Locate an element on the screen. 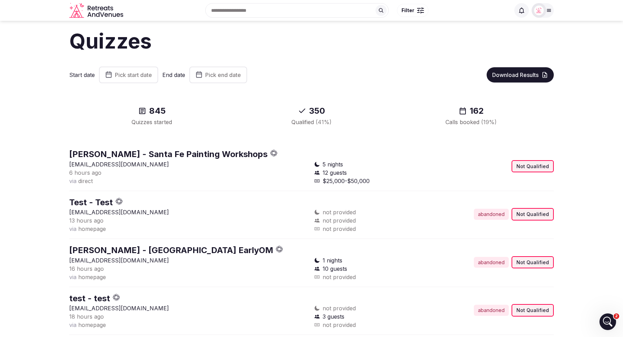 The width and height of the screenshot is (623, 337). span: 16 hours ago is located at coordinates (87, 268).